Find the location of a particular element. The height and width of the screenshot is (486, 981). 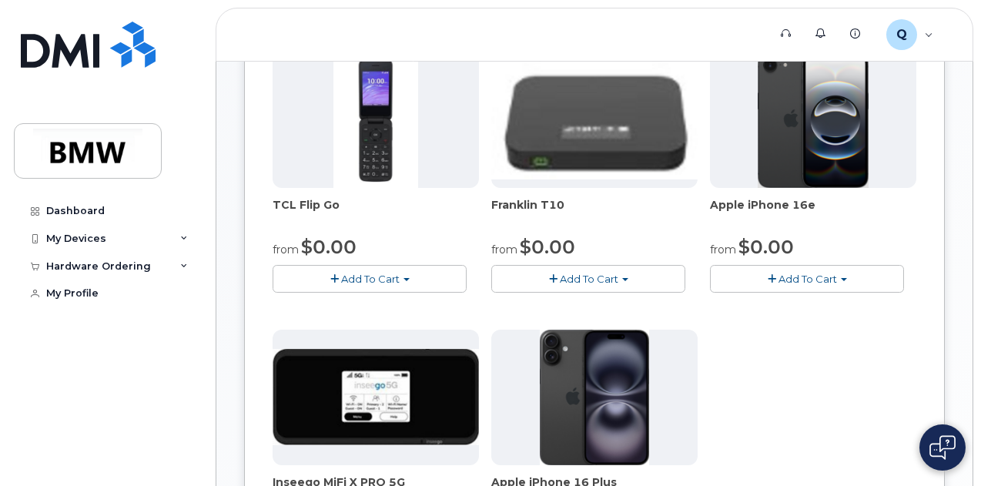

span: Apple iPhone 16e is located at coordinates (813, 213).